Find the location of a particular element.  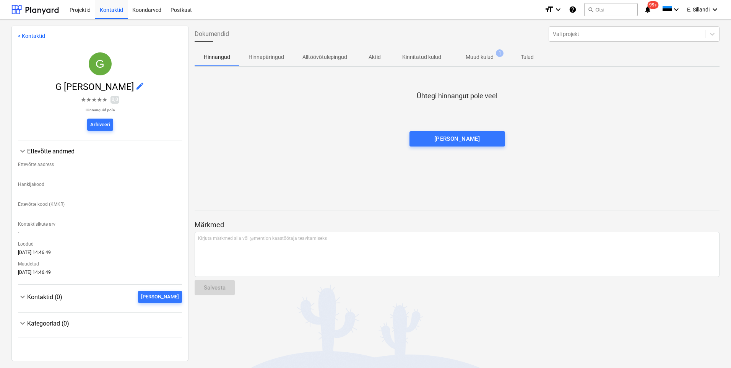

span: Dokumendid is located at coordinates (212, 34).